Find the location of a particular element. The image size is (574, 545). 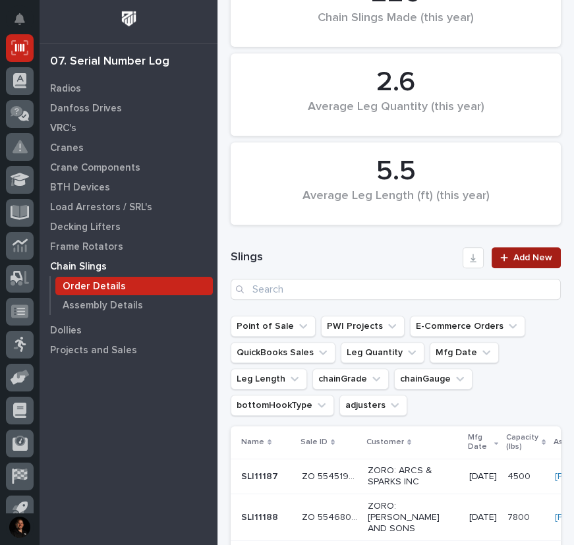

div: 2.6 is located at coordinates (396, 82).